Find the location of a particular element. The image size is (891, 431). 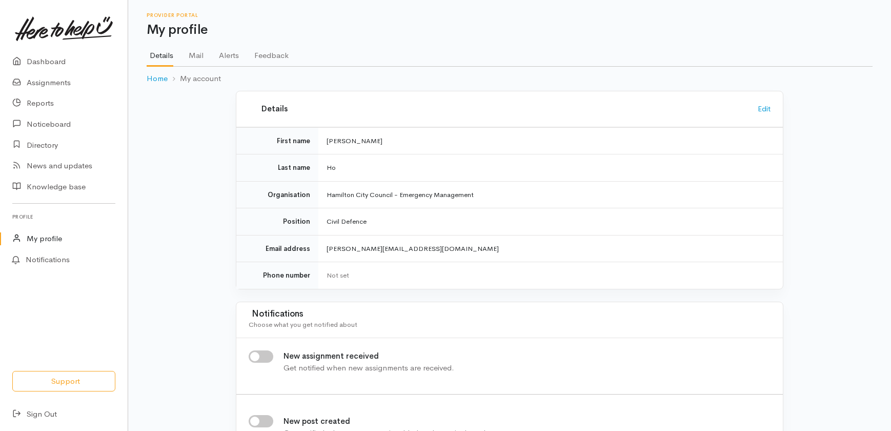

td: Position is located at coordinates (277, 222).